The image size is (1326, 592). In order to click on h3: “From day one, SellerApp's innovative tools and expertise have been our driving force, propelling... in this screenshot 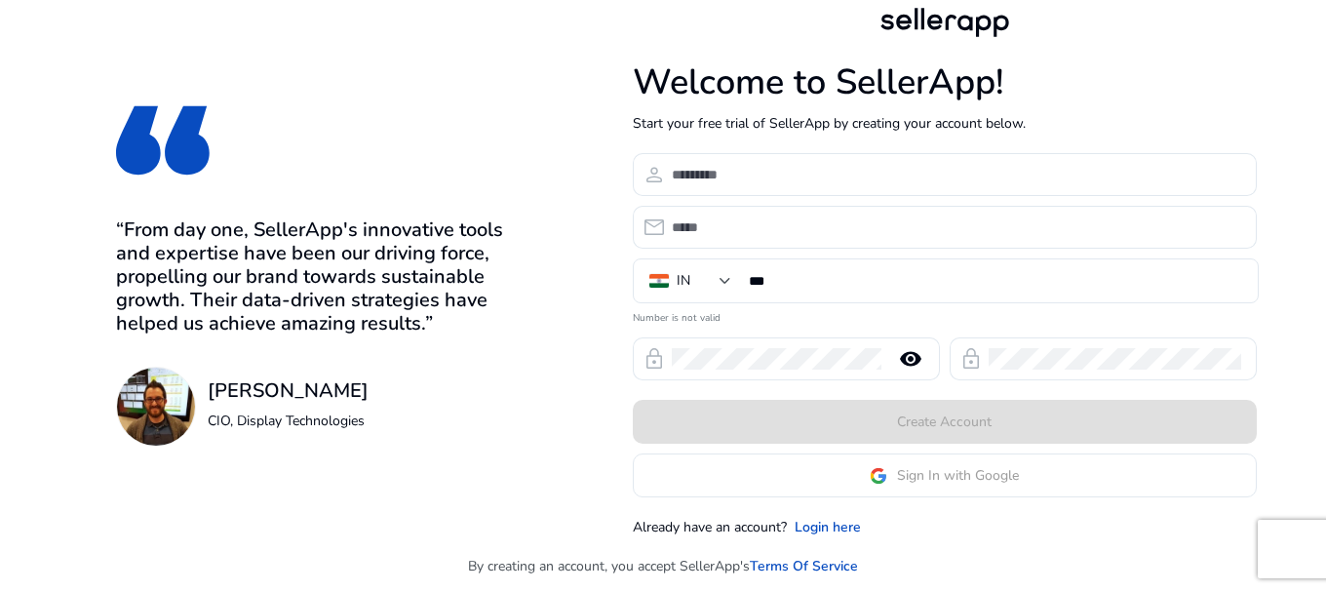, I will do `click(324, 277)`.